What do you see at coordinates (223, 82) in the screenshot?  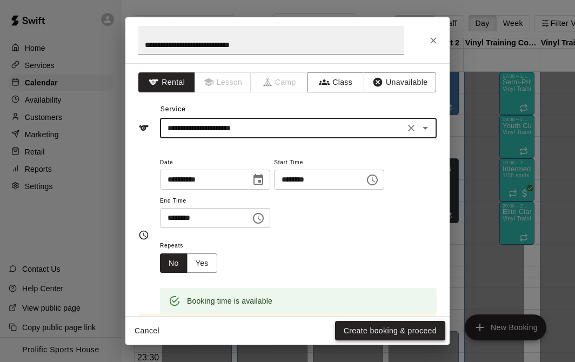 I see `span: Lessons must be created in the Services page first` at bounding box center [223, 82].